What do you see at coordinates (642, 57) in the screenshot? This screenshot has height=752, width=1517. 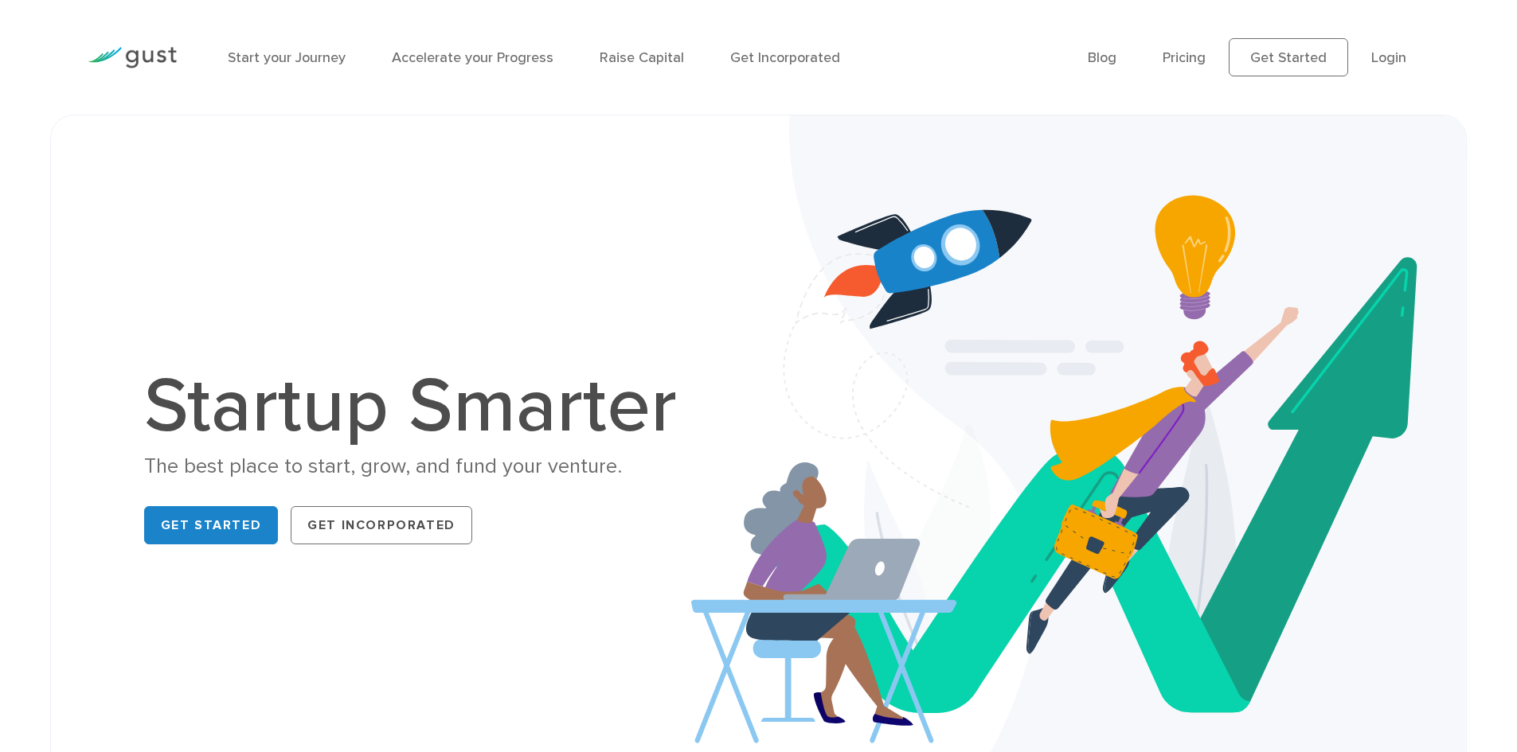 I see `a: Raise Capital` at bounding box center [642, 57].